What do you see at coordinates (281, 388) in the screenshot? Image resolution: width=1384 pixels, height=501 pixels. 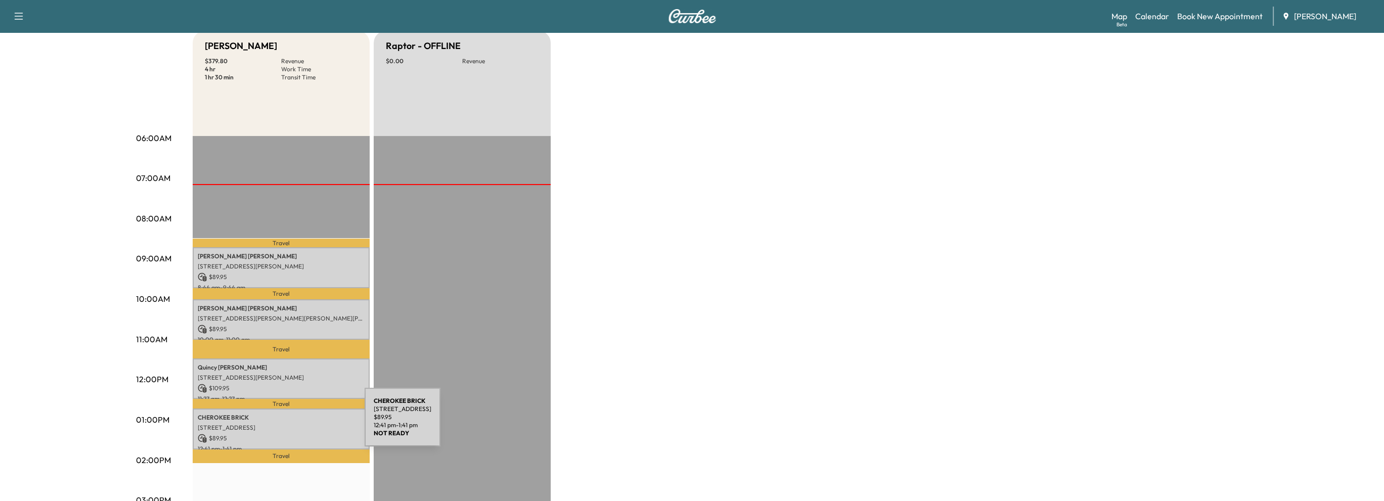 I see `p: $ 109.95` at bounding box center [281, 388].